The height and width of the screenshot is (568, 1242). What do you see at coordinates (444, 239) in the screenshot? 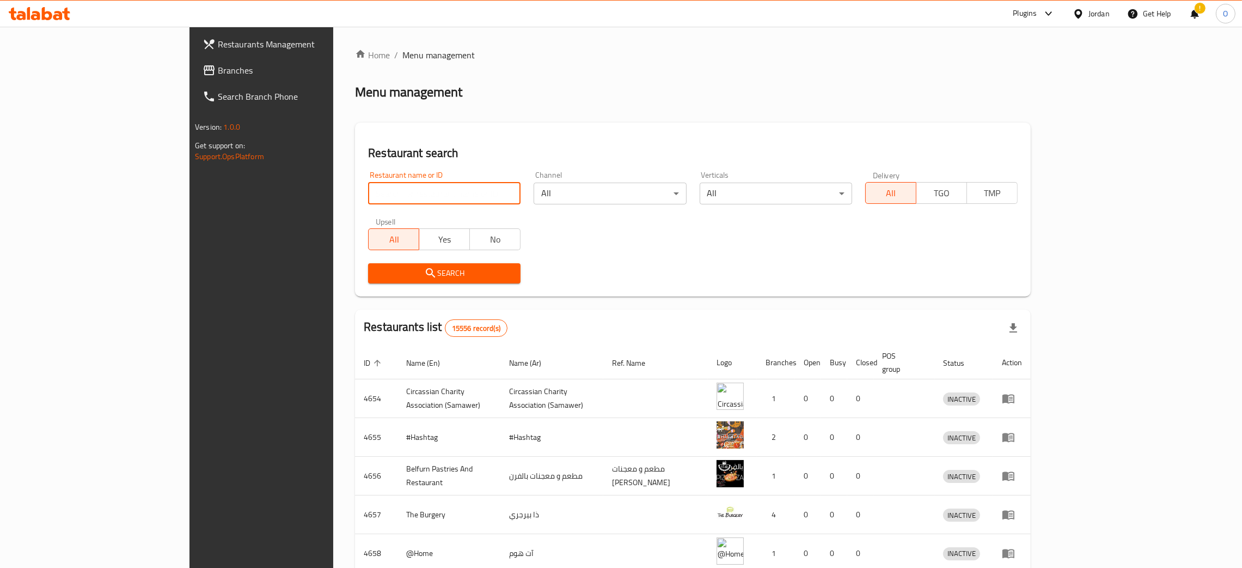
I see `span: Yes` at bounding box center [444, 239].